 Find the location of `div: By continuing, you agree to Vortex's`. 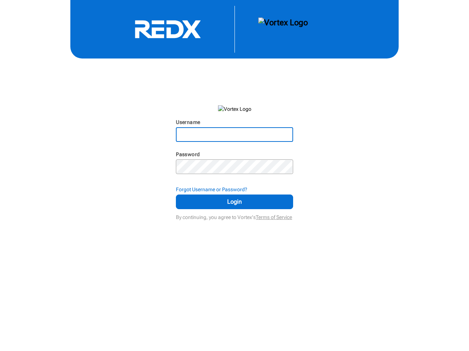

div: By continuing, you agree to Vortex's is located at coordinates (234, 216).